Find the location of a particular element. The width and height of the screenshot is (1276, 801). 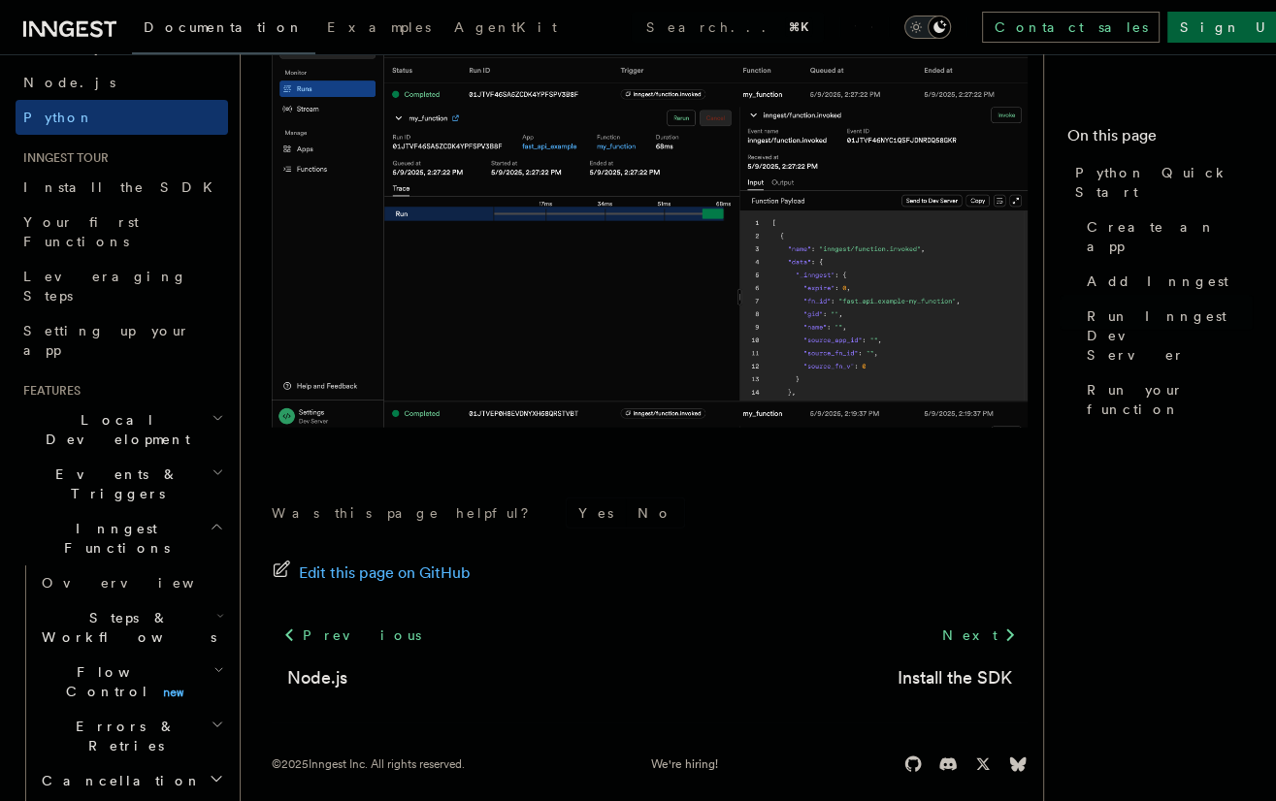

span: Local Development is located at coordinates (114, 430).